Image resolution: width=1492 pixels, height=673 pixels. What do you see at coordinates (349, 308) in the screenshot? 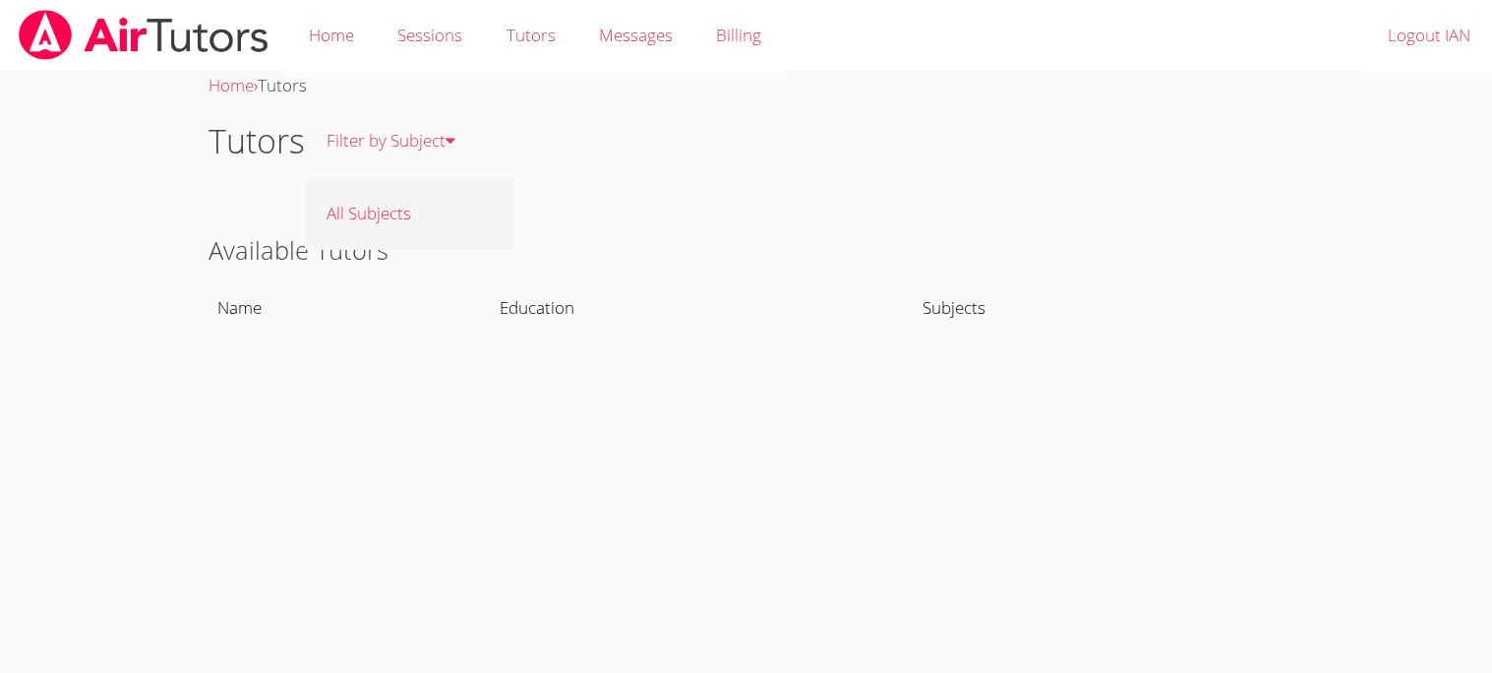
I see `th: Name` at bounding box center [349, 308].